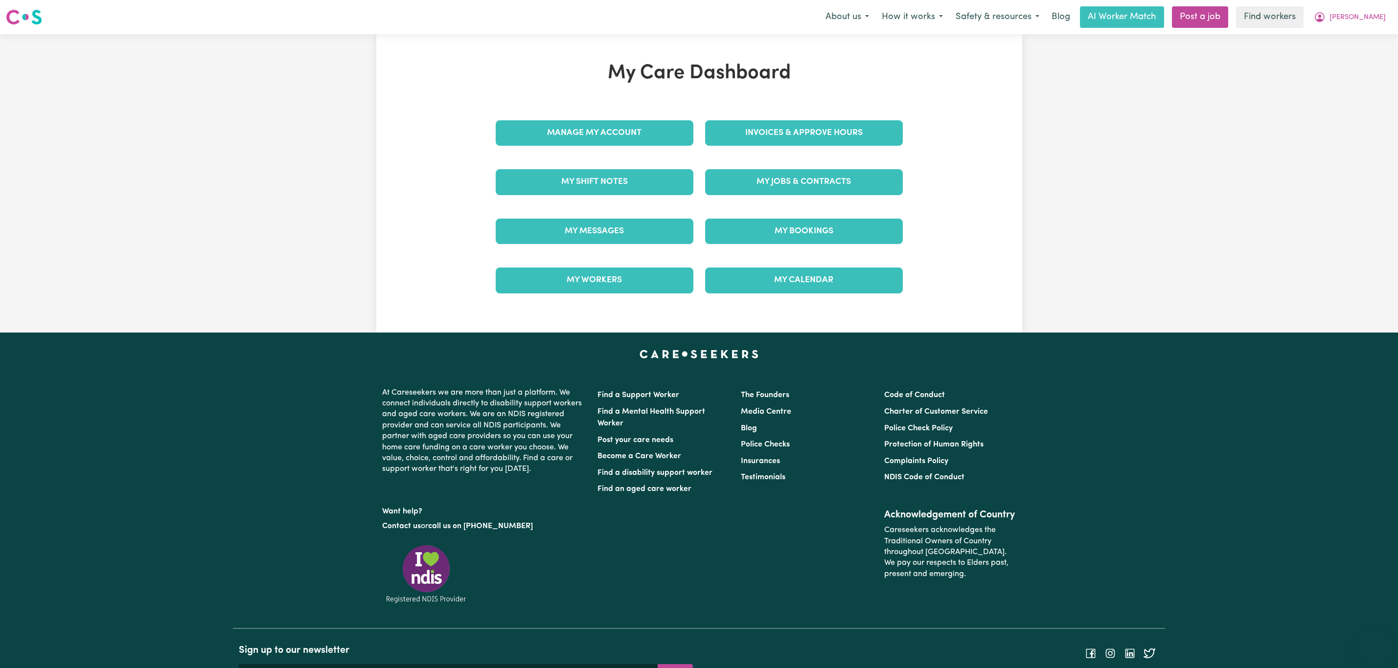  I want to click on a: Manage My Account, so click(594, 133).